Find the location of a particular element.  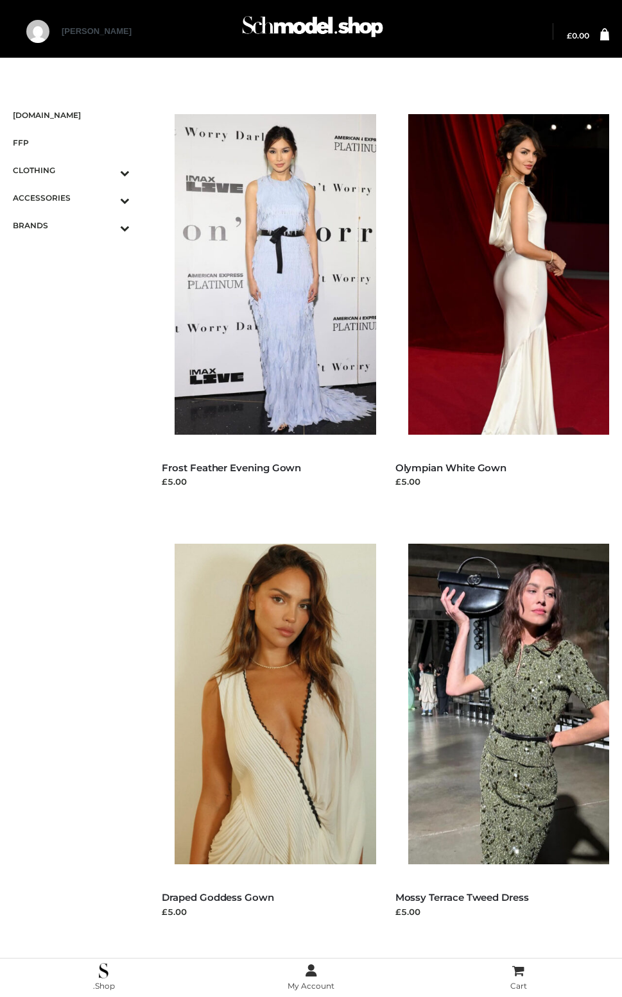

a: BRANDSToggle Submenu is located at coordinates (71, 225).